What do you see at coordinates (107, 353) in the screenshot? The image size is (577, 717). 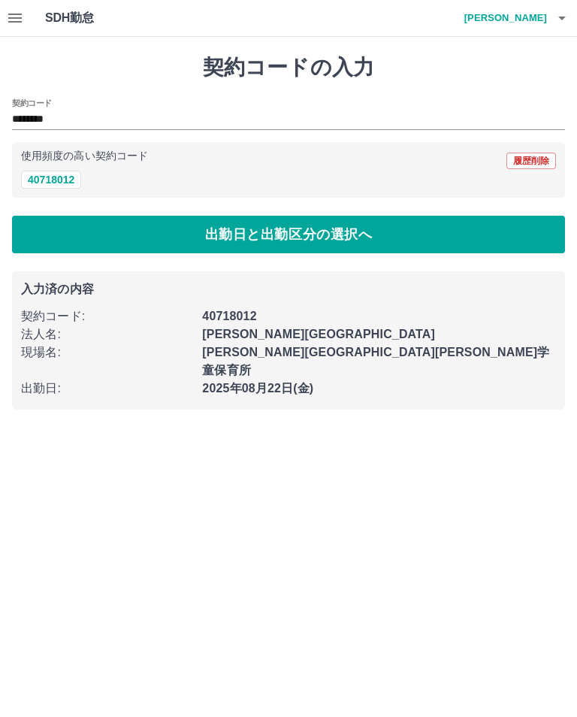 I see `p: 現場名 :` at bounding box center [107, 353].